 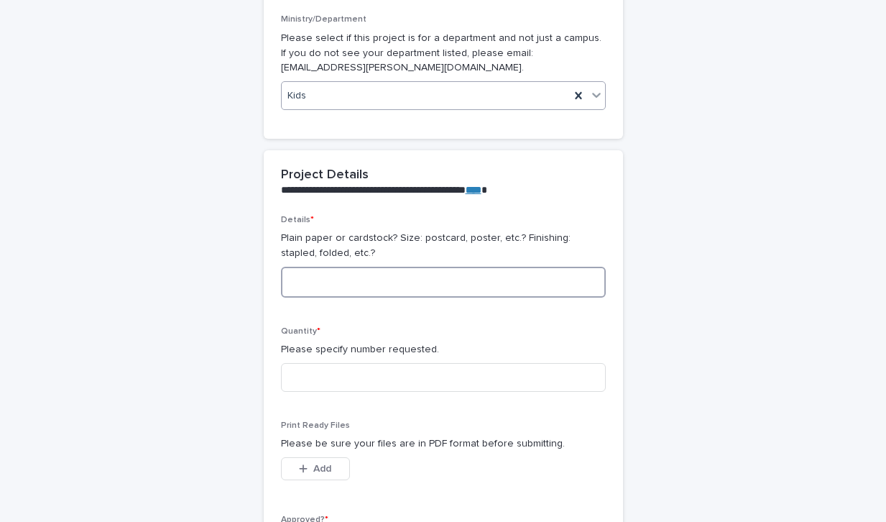 I want to click on span: Quantity, so click(x=300, y=331).